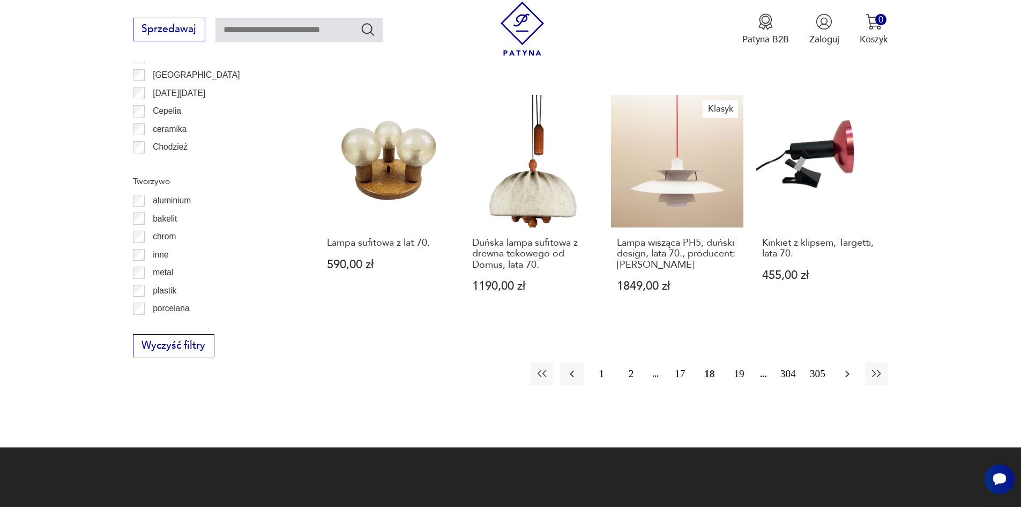 The image size is (1021, 507). I want to click on p: 1849,00 zł, so click(677, 286).